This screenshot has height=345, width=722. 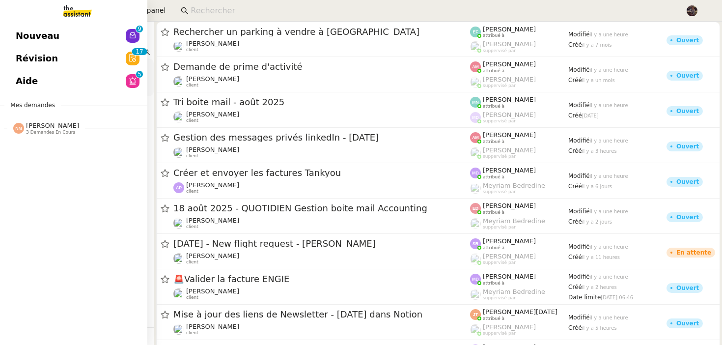 I want to click on img: 2af2e8ed-4e7a-4339-b054-92d163d57814, so click(x=692, y=11).